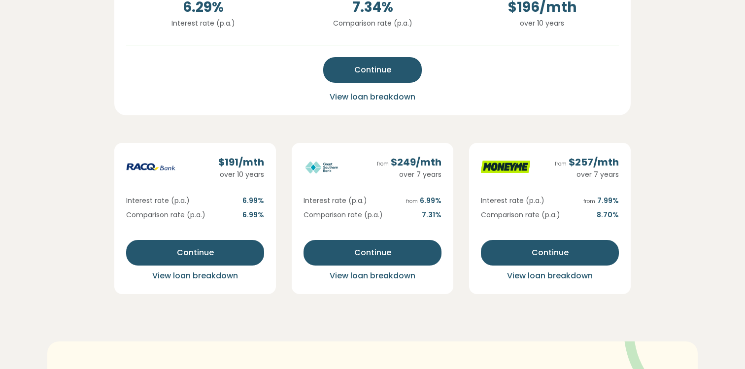  What do you see at coordinates (587, 162) in the screenshot?
I see `div: $ 257 /mth` at bounding box center [587, 162].